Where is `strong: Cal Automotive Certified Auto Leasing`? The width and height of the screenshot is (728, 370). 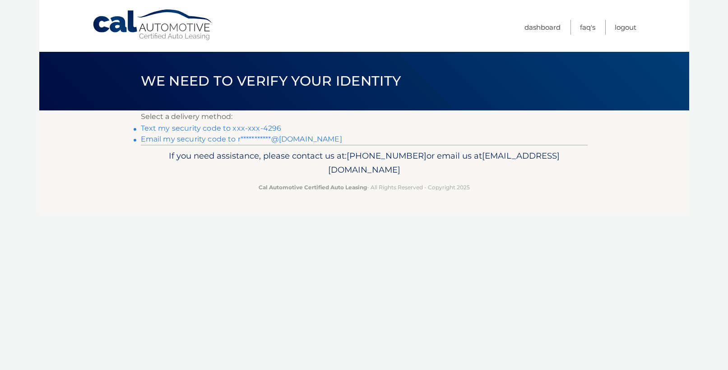
strong: Cal Automotive Certified Auto Leasing is located at coordinates (313, 187).